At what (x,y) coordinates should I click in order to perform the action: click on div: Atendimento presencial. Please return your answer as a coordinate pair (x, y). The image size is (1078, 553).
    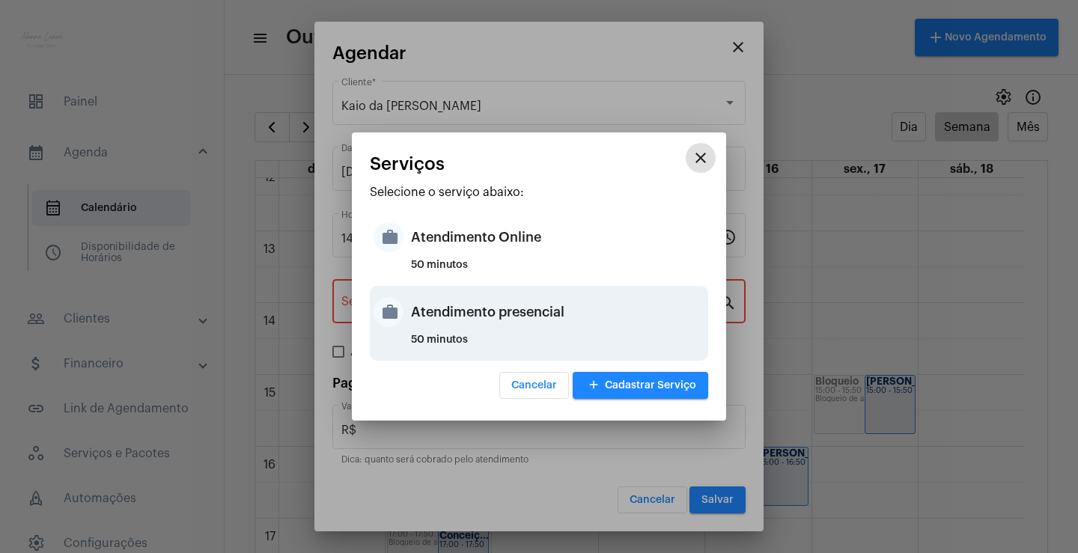
    Looking at the image, I should click on (558, 312).